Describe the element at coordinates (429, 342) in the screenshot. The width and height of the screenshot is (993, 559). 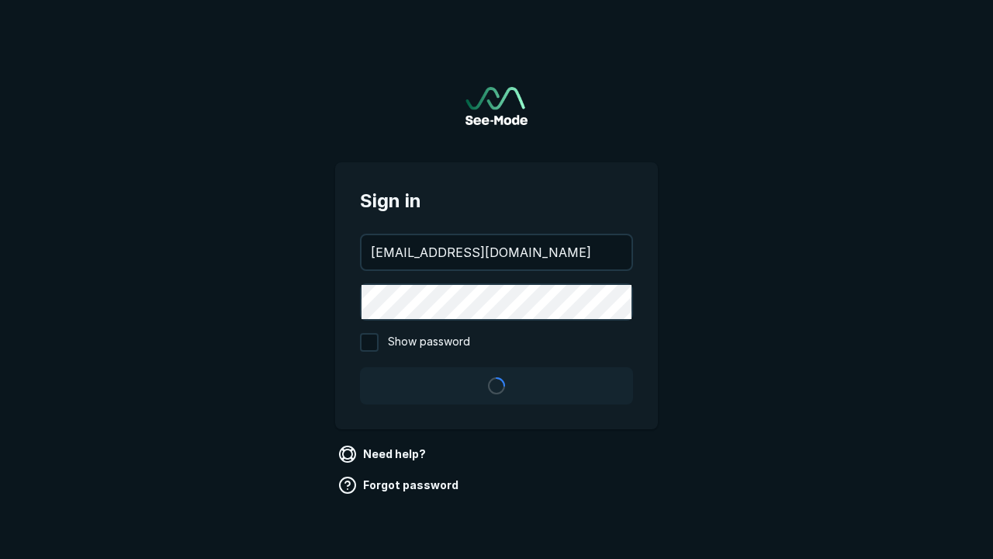
I see `span: Show password` at that location.